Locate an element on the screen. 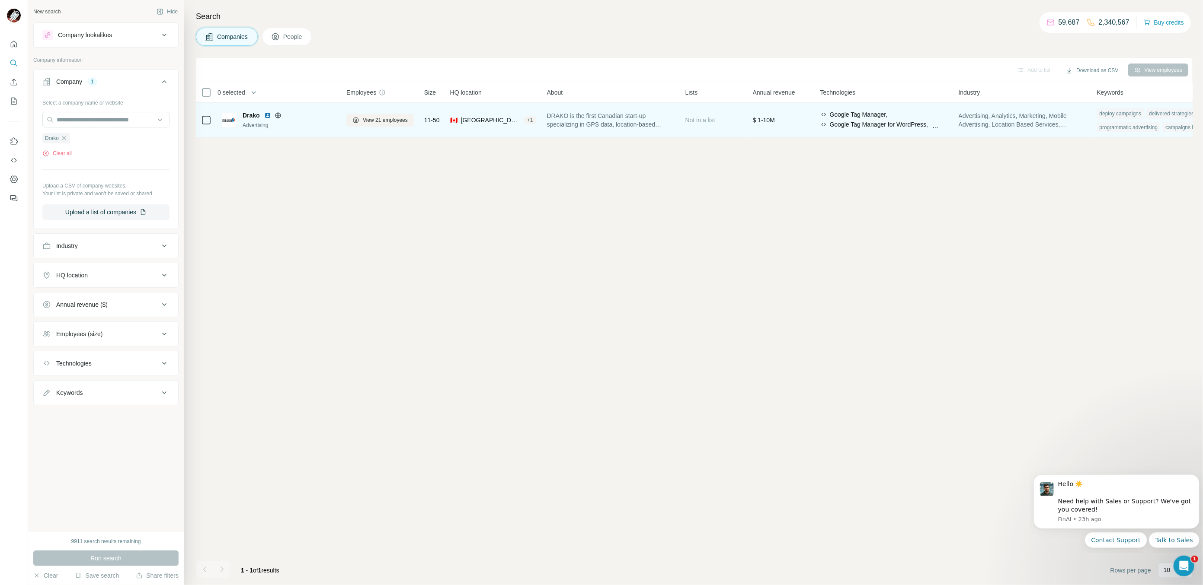 The height and width of the screenshot is (585, 1203). button: Clear is located at coordinates (45, 576).